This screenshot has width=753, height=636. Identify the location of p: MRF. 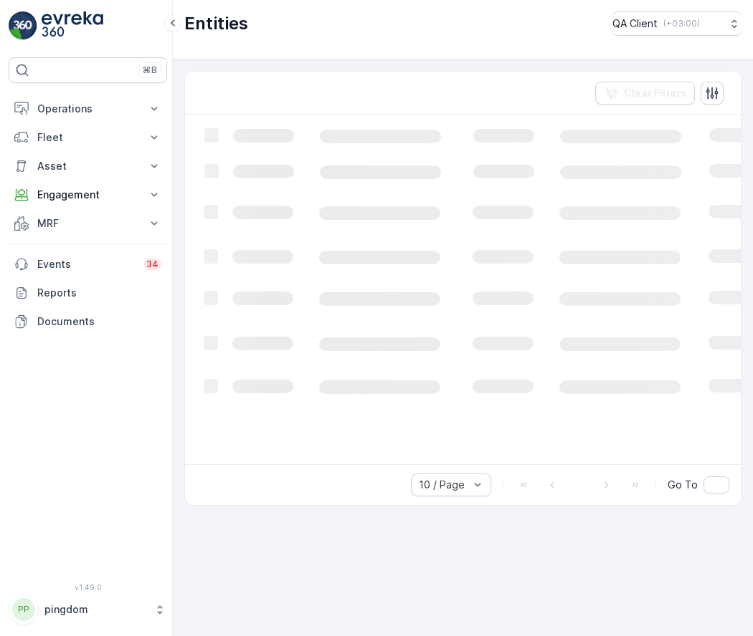
(87, 224).